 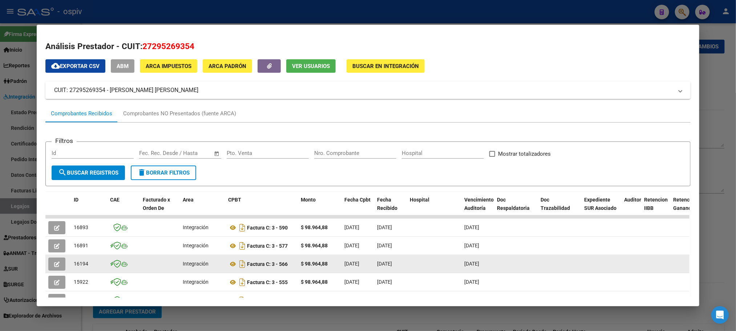 I want to click on span: Vencimiento Auditoría, so click(x=479, y=203).